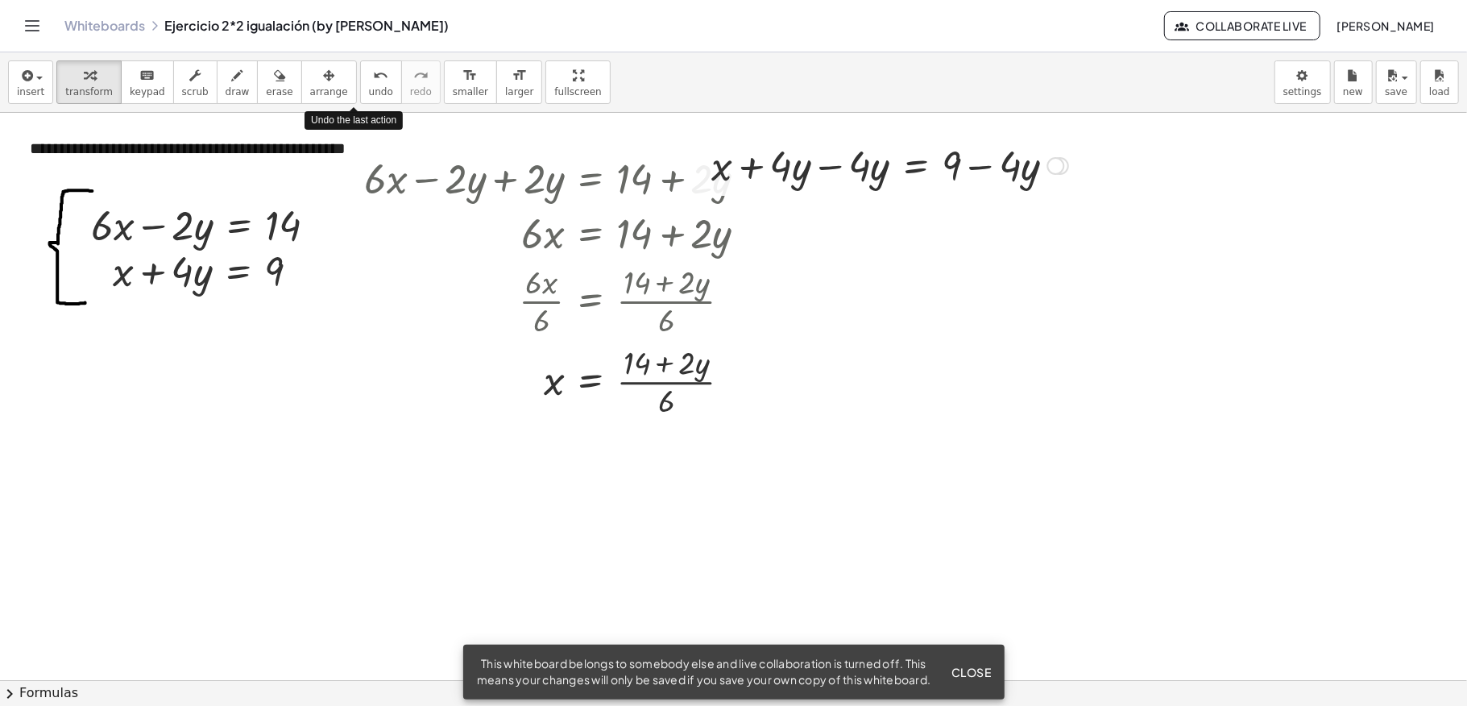 The height and width of the screenshot is (706, 1467). I want to click on button: Collaborate Live, so click(1242, 26).